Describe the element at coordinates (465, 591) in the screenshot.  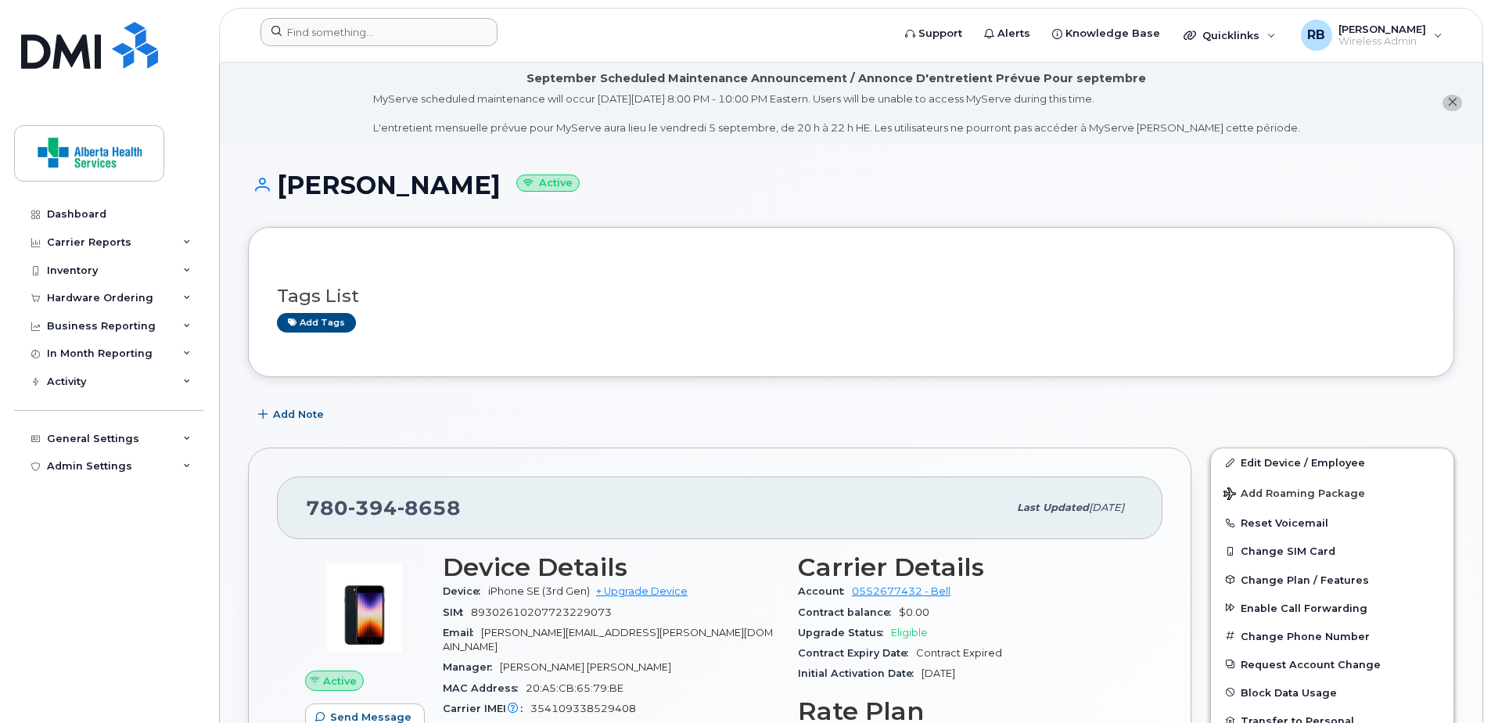
I see `span: Device` at that location.